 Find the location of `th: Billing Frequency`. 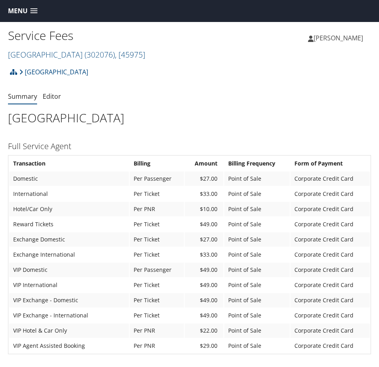

th: Billing Frequency is located at coordinates (257, 163).